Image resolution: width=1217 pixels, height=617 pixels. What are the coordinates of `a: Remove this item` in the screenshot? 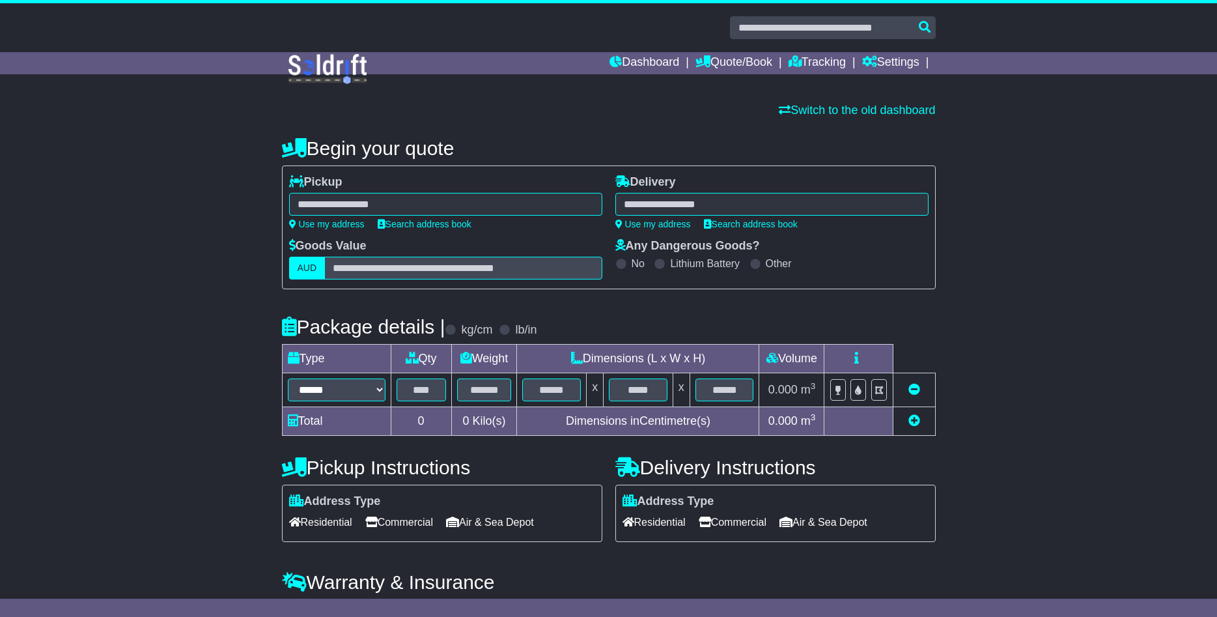 It's located at (914, 389).